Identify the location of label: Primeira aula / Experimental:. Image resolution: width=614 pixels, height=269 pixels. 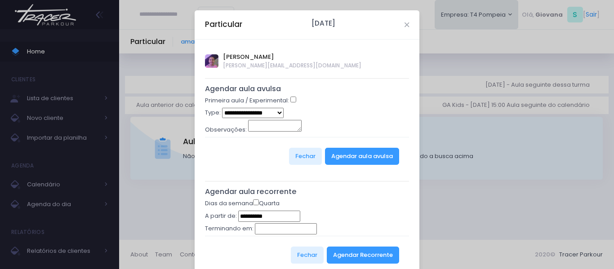
(247, 101).